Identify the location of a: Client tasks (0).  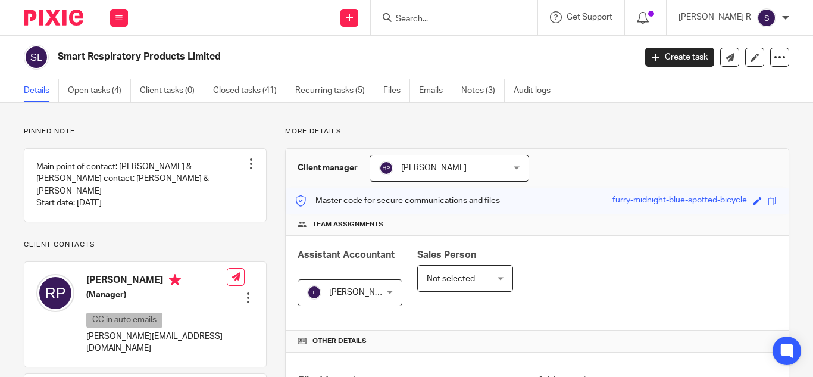
(172, 90).